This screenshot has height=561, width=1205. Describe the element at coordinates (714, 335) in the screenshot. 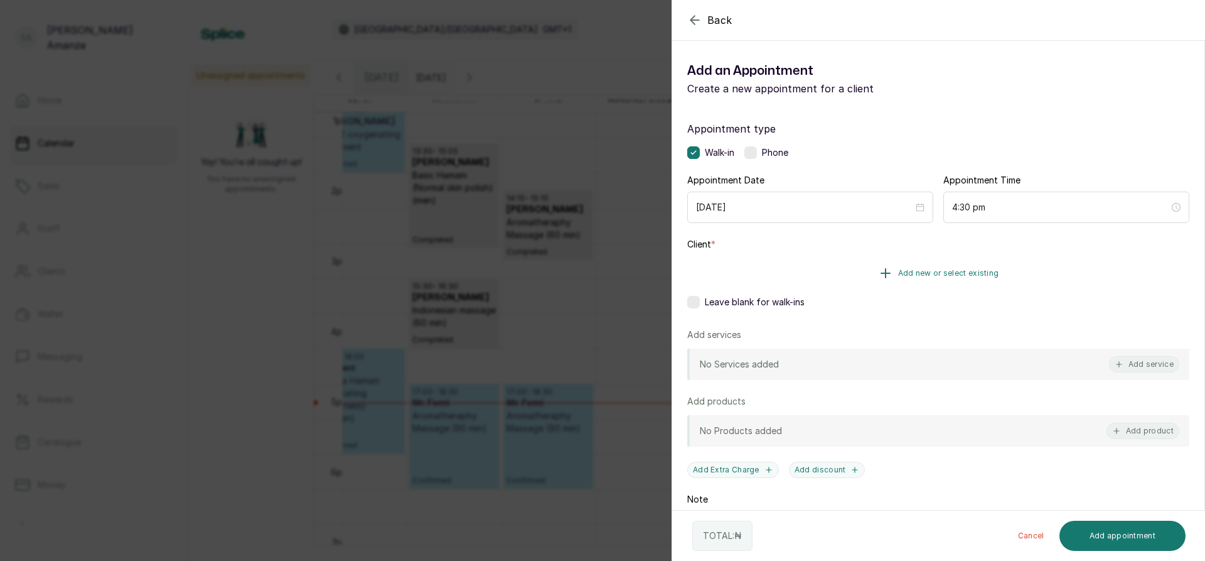

I see `p: Add services` at that location.